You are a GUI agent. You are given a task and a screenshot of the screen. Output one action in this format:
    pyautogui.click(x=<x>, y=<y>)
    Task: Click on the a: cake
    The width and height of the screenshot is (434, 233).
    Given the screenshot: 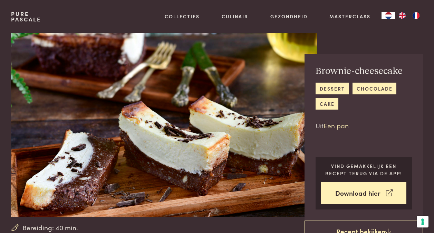 What is the action you would take?
    pyautogui.click(x=327, y=103)
    